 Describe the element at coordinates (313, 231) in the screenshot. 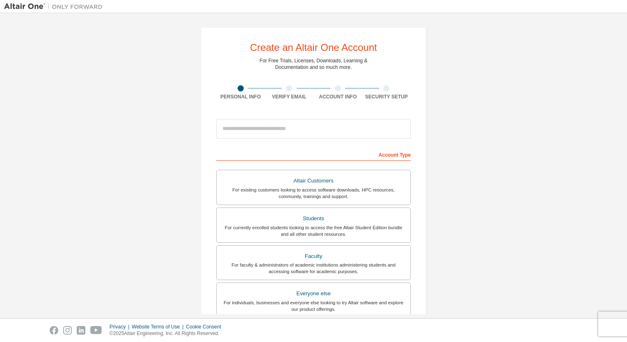

I see `div: For currently enrolled students looking to access the free Altair Student Edition bundle and all ...` at that location.